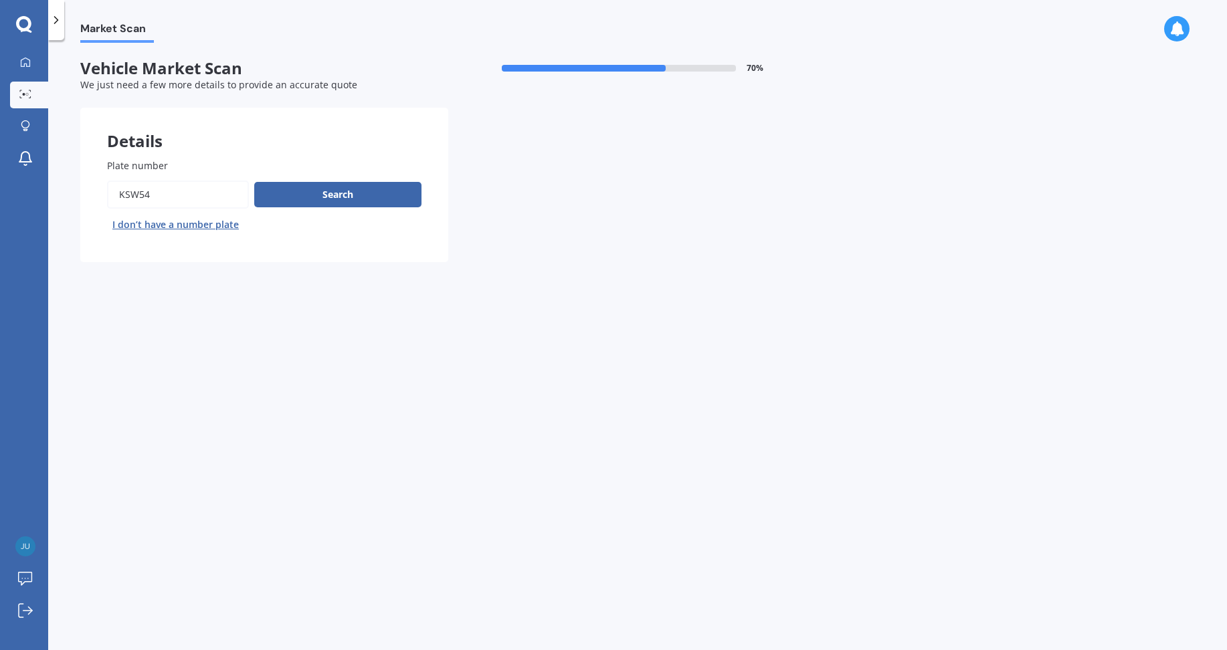  What do you see at coordinates (178, 195) in the screenshot?
I see `input: Enter plate number` at bounding box center [178, 195].